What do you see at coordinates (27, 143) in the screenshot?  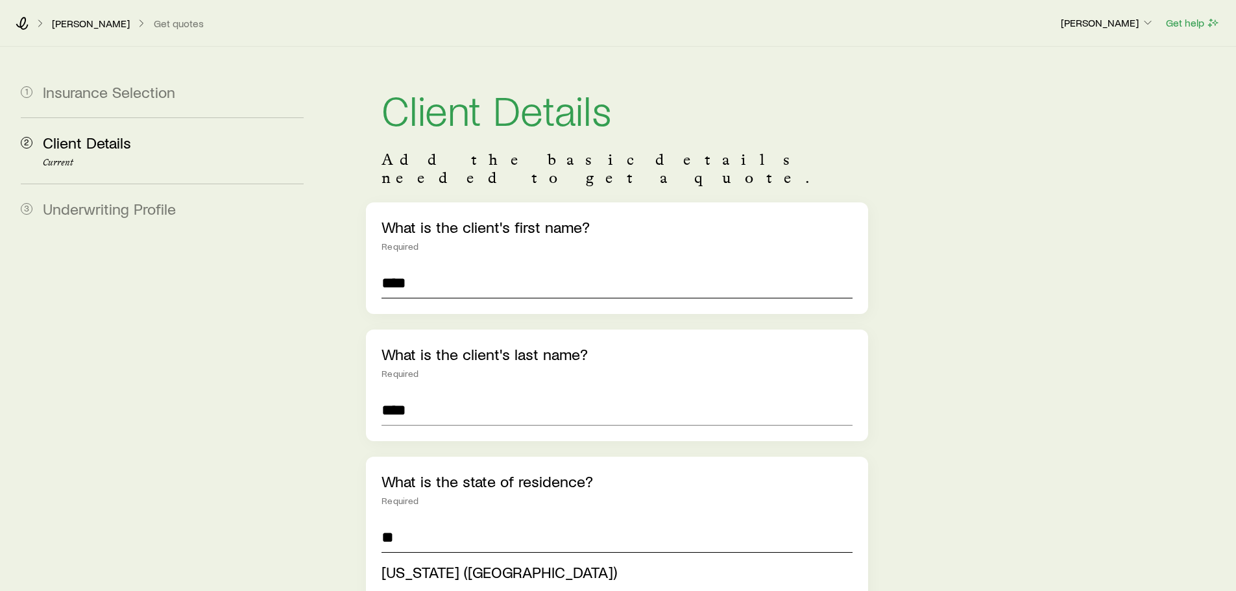 I see `span: 2` at bounding box center [27, 143].